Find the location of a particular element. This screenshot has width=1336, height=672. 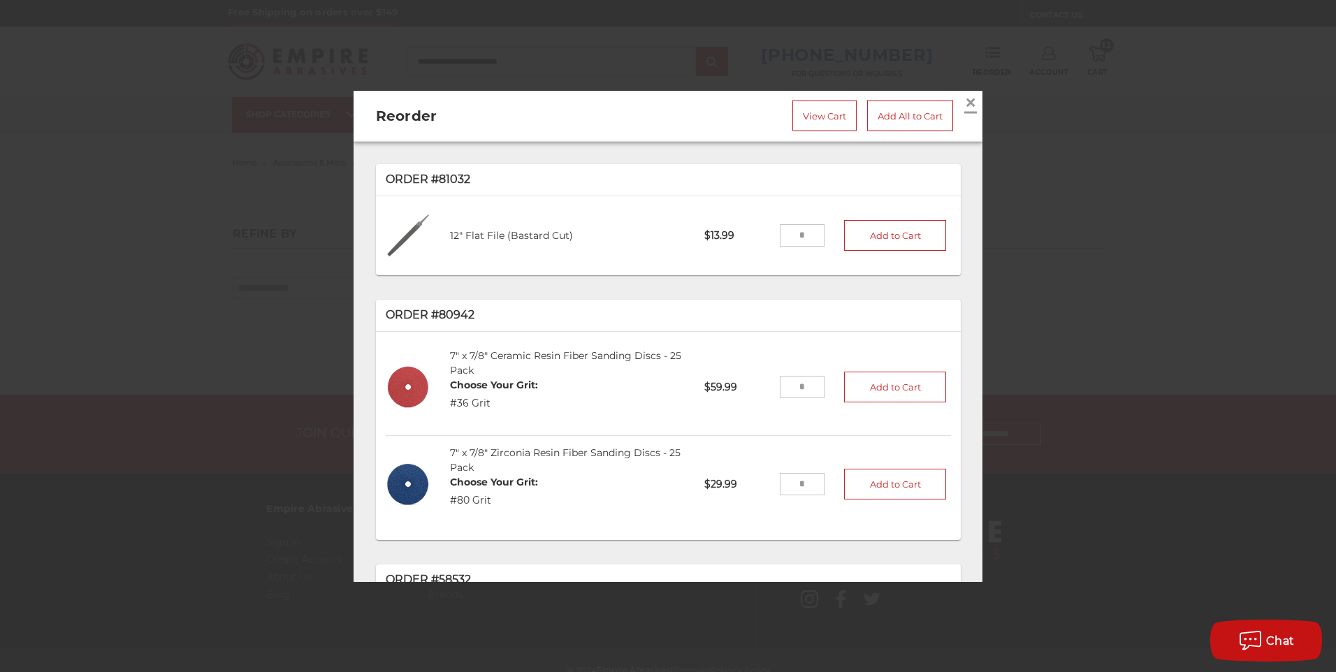

button: Chat is located at coordinates (1266, 641).